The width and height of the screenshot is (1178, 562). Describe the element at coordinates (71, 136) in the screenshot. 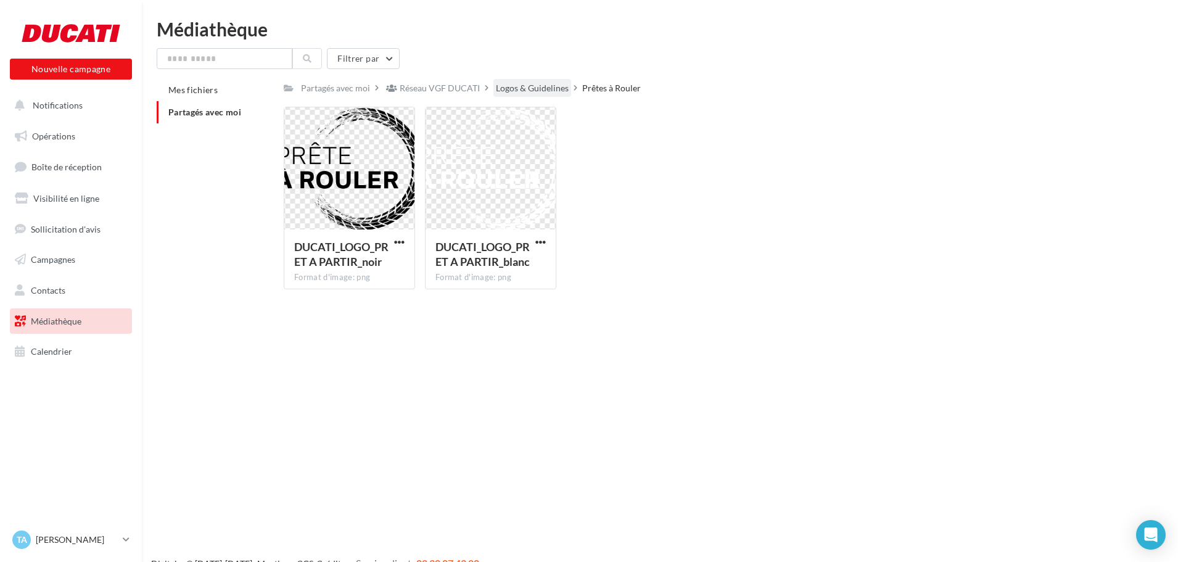

I see `a: Opérations` at that location.